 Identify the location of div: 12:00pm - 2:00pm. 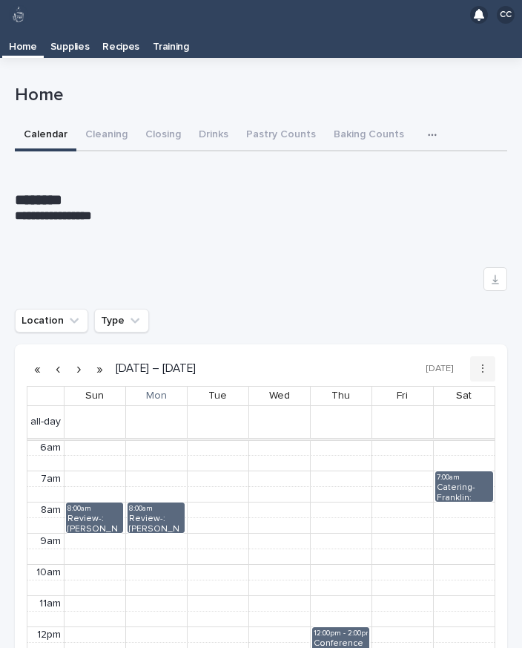
(341, 633).